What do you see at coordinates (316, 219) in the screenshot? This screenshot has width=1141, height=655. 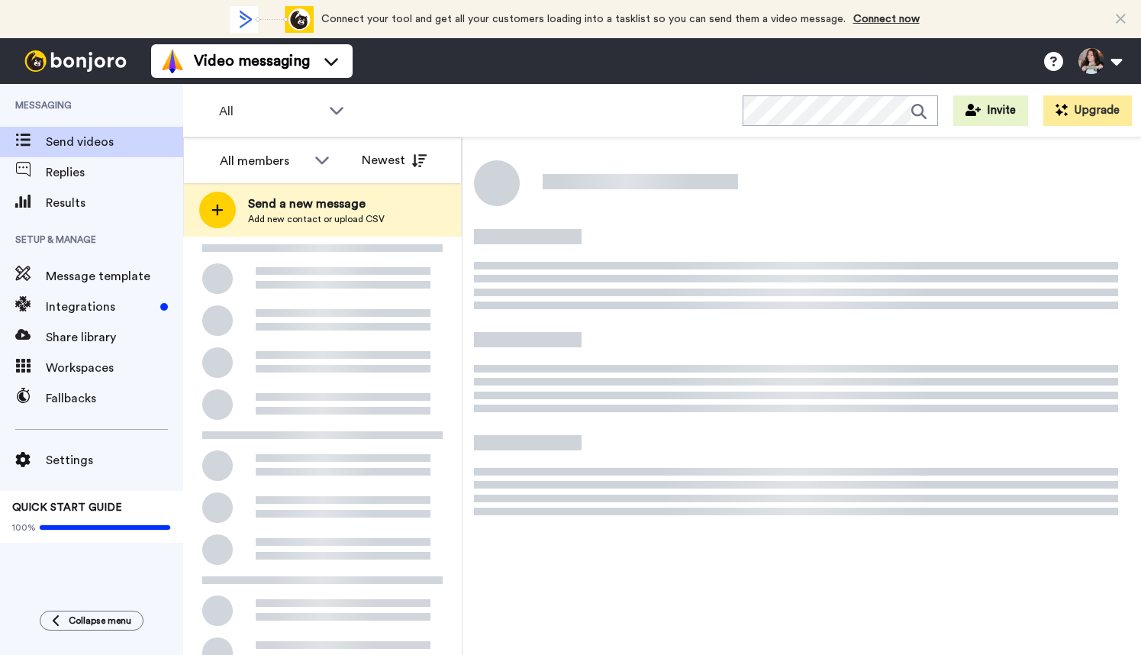 I see `span: Add new contact or upload CSV` at bounding box center [316, 219].